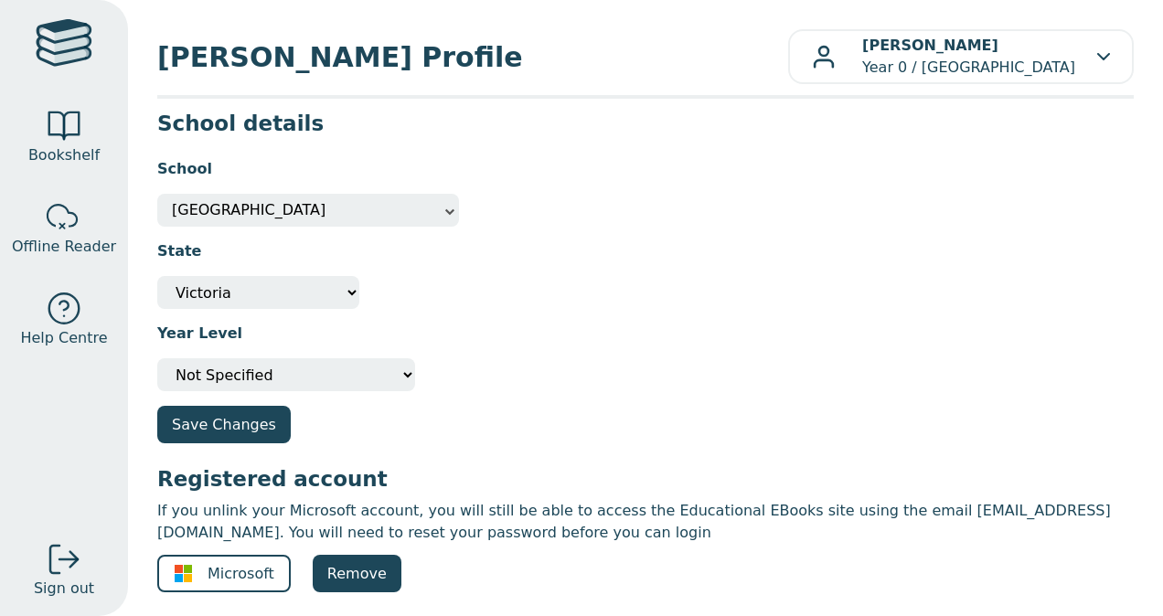  What do you see at coordinates (646, 522) in the screenshot?
I see `p: If you unlink your Microsoft account, you will still be able to access the Educational EBooks sit...` at bounding box center [646, 522].